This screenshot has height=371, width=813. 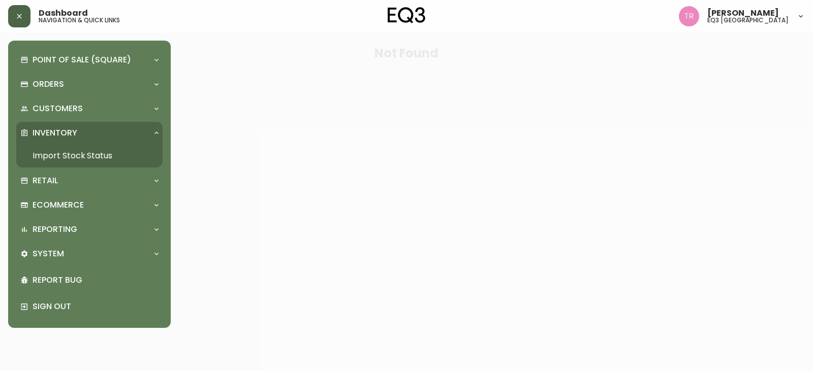 What do you see at coordinates (689, 16) in the screenshot?
I see `img: 214b9049a7c64896e5c13e8f38ff7a87` at bounding box center [689, 16].